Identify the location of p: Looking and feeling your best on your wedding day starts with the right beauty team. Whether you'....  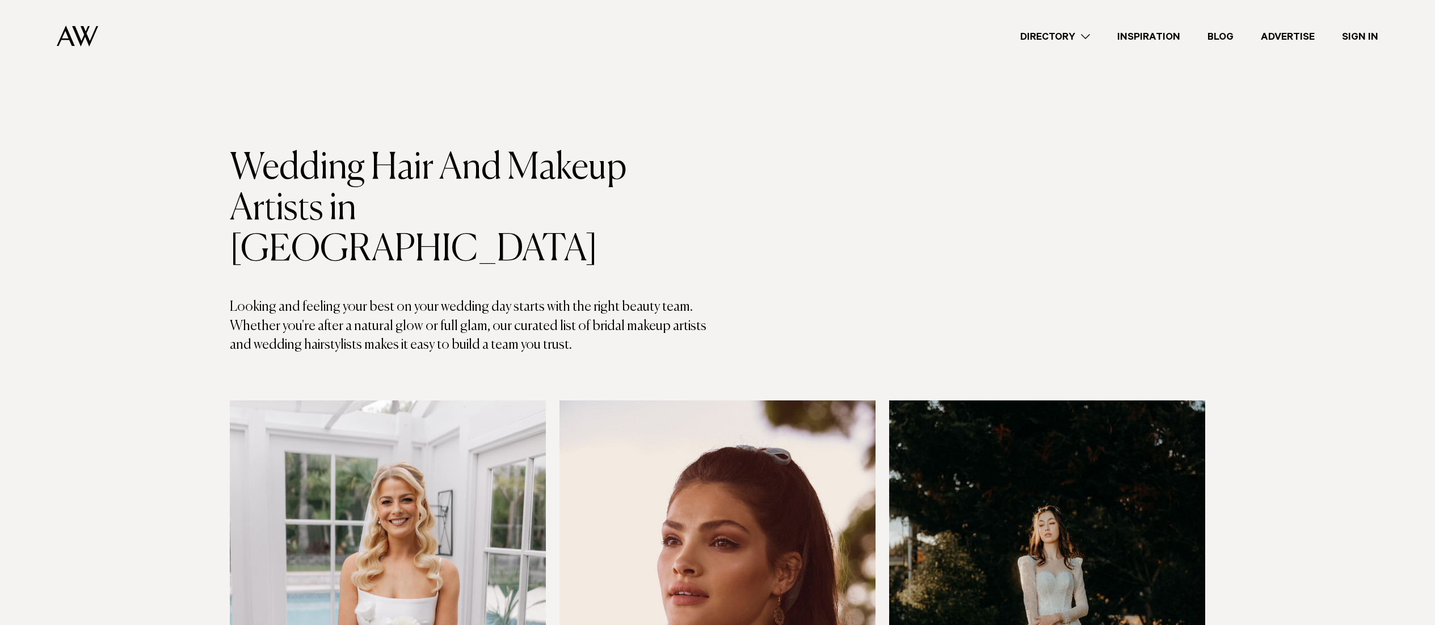
(474, 326).